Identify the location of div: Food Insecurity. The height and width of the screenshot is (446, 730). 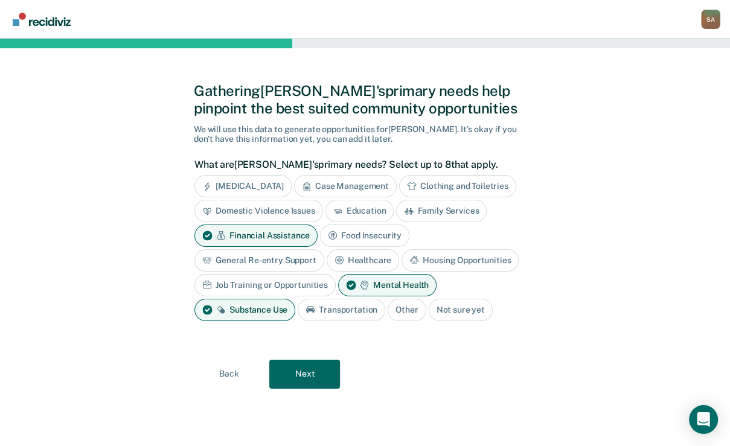
(365, 236).